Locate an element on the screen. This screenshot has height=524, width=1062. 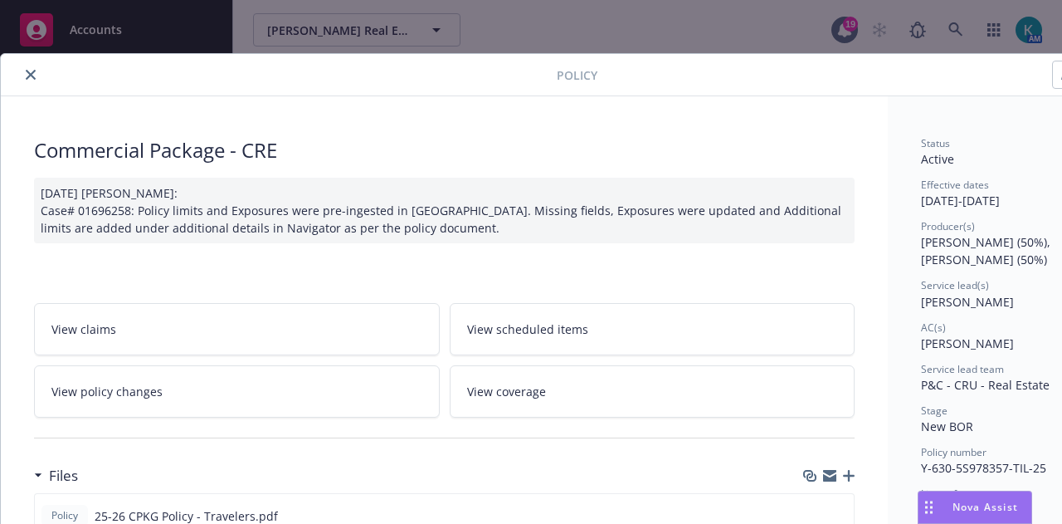
span: View policy changes is located at coordinates (107, 391).